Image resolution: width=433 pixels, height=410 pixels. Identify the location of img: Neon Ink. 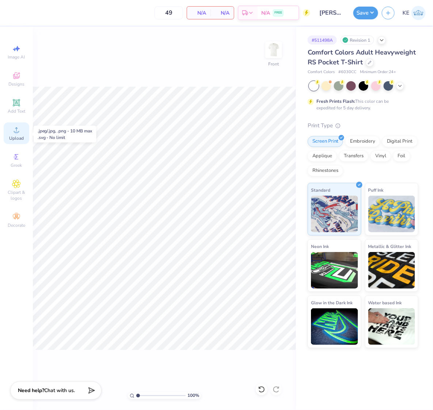
(334, 270).